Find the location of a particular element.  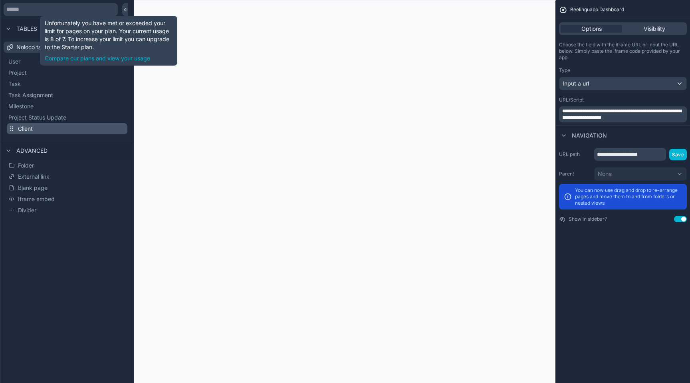

button: External link is located at coordinates (67, 177).